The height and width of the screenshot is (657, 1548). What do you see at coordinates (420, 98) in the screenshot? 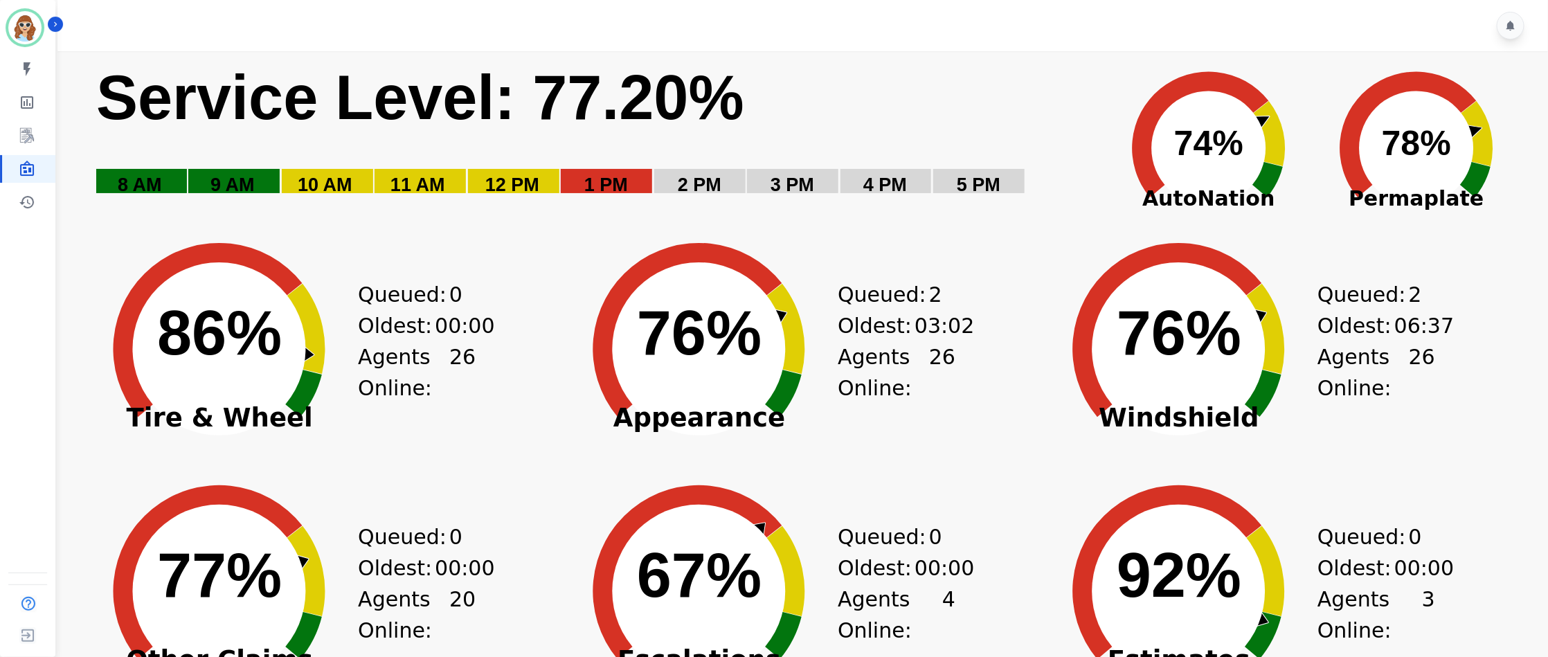
I see `text: Service Level: 77.20%` at bounding box center [420, 98].